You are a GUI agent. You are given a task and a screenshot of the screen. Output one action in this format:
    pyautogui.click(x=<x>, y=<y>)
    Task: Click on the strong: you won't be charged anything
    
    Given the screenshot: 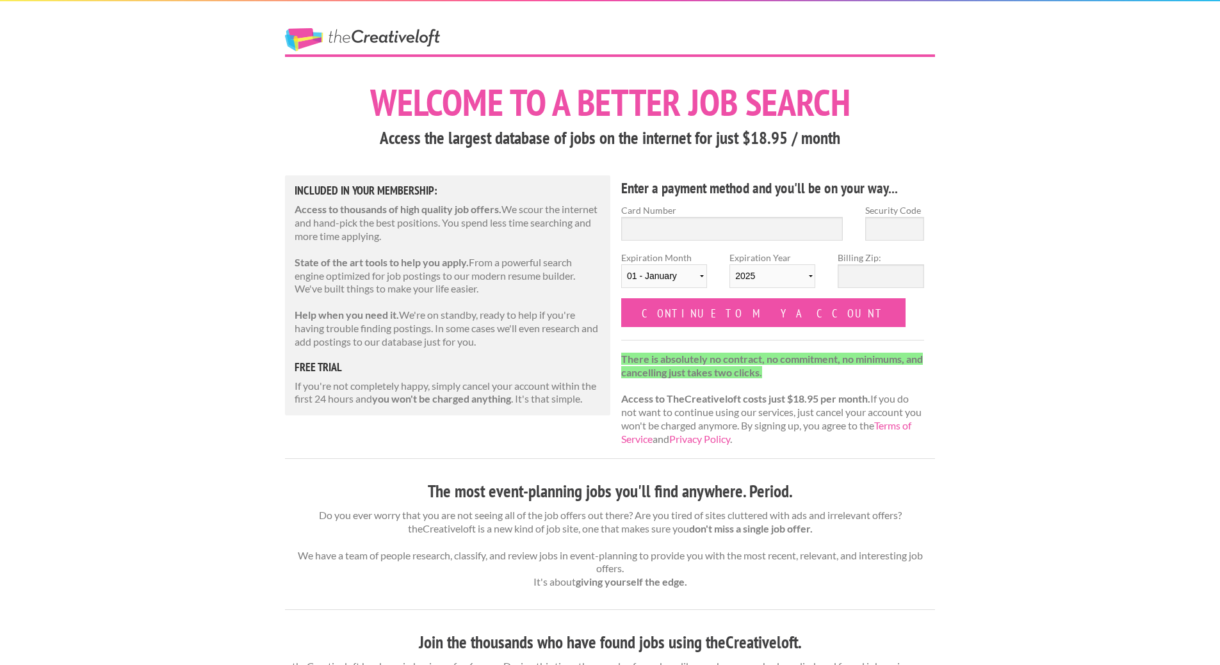 What is the action you would take?
    pyautogui.click(x=441, y=398)
    